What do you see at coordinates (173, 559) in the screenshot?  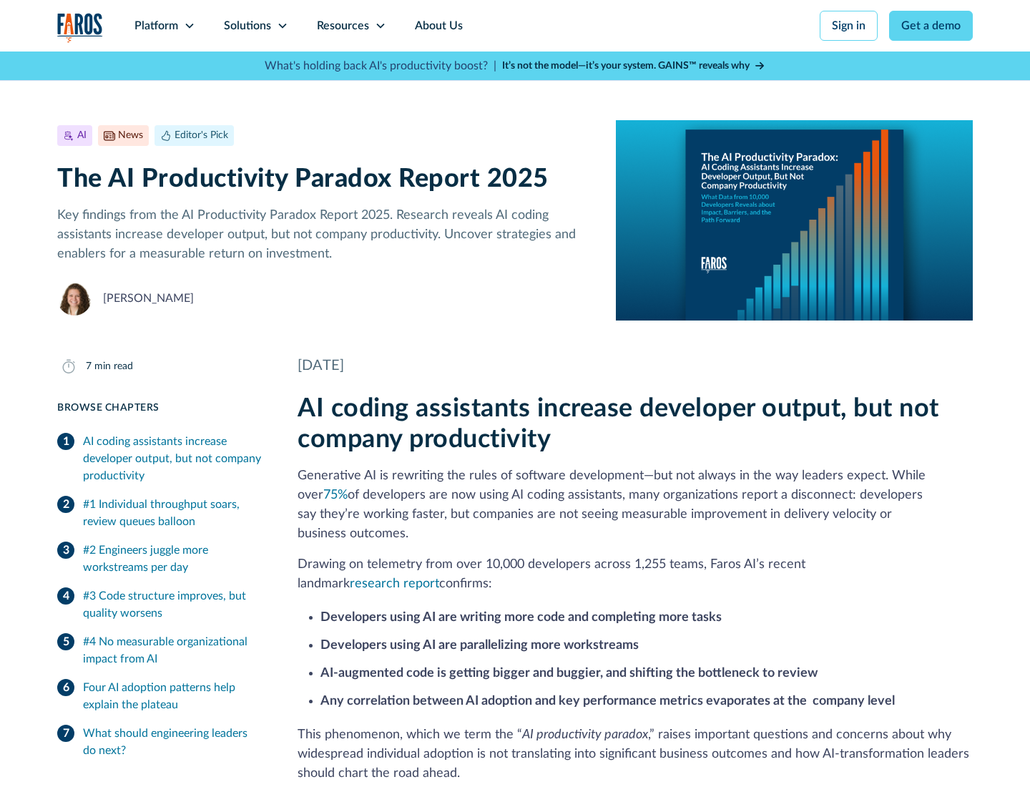 I see `div: #2 Engineers juggle more workstreams per day` at bounding box center [173, 559].